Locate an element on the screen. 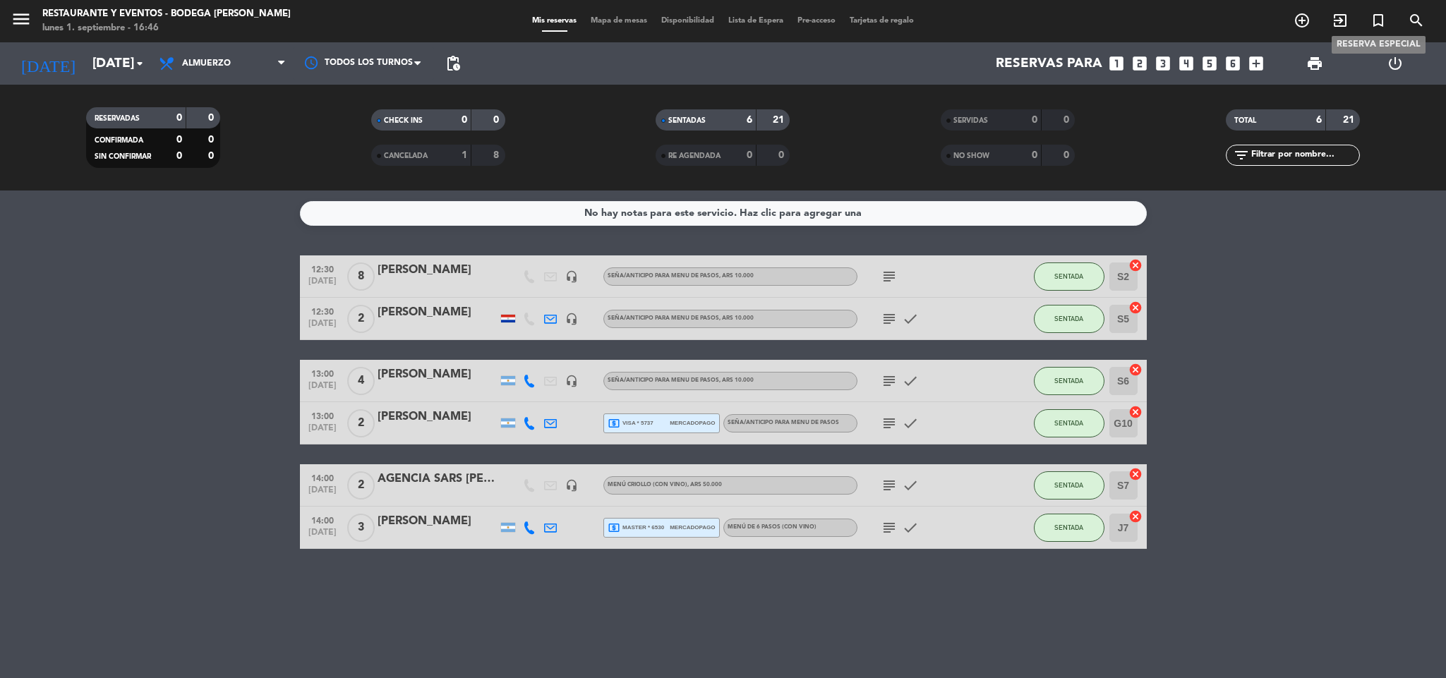 This screenshot has width=1446, height=678. i: arrow_drop_down is located at coordinates (140, 64).